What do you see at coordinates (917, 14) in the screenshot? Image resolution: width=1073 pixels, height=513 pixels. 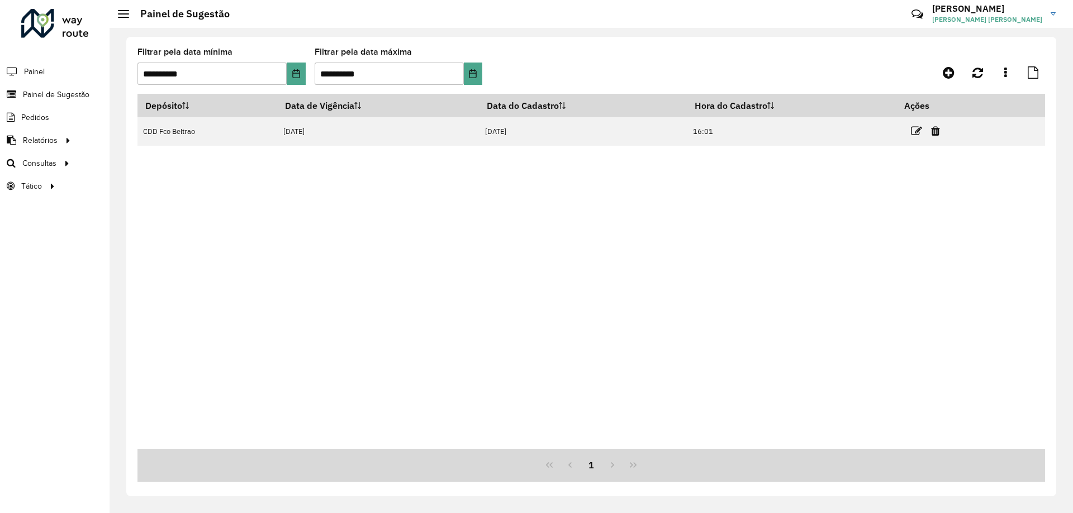 I see `a: Contato Rápido` at bounding box center [917, 14].